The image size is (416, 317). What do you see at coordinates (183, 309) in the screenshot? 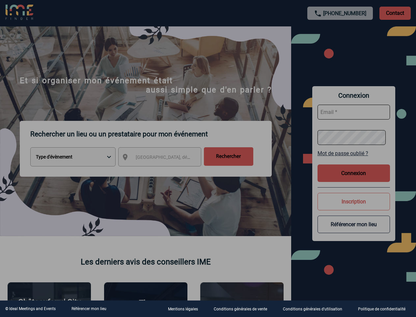
I see `p: Mentions légales` at bounding box center [183, 309].